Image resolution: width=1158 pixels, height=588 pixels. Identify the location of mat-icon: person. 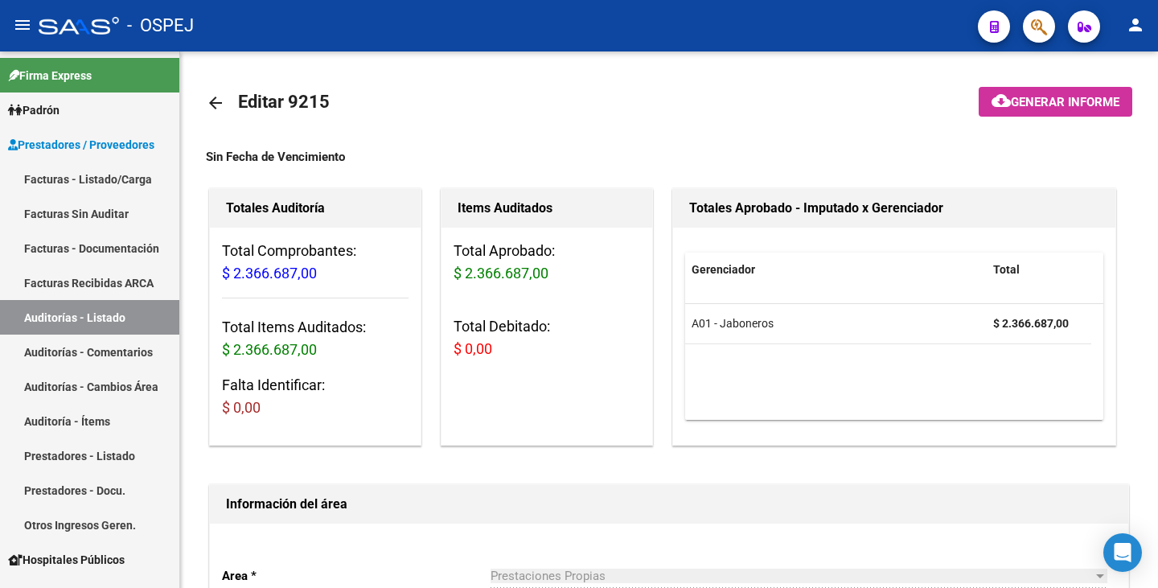
(1136, 25).